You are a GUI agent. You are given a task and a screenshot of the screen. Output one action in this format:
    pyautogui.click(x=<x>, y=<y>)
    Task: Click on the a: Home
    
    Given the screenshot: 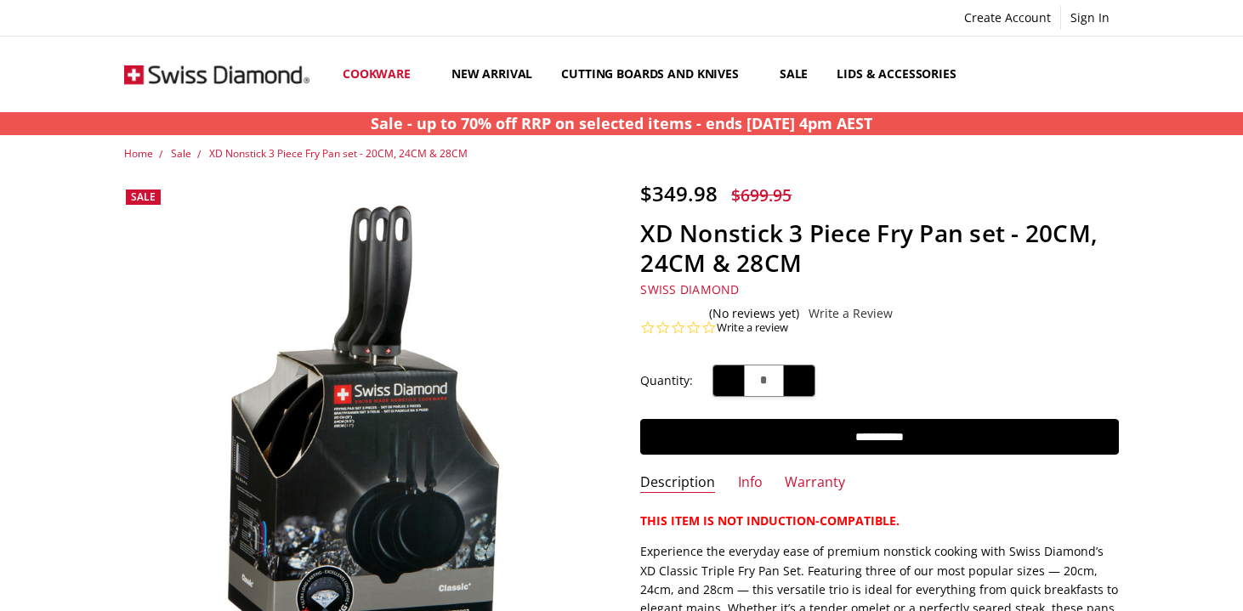 What is the action you would take?
    pyautogui.click(x=139, y=153)
    